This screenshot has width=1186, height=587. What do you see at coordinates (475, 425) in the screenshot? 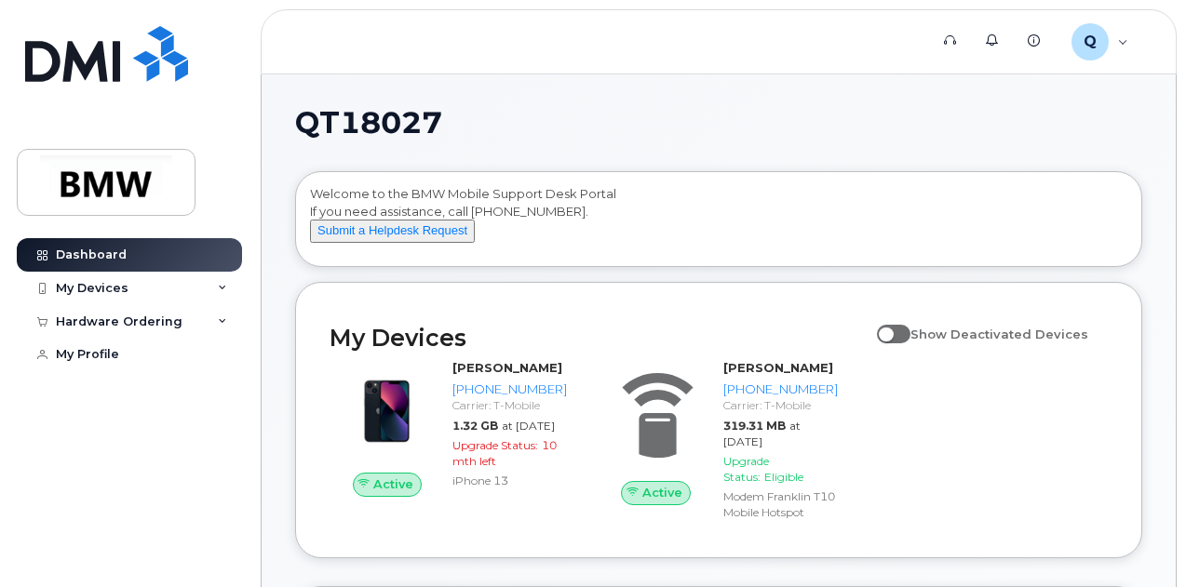
I see `span: 1.32 GB` at bounding box center [475, 425].